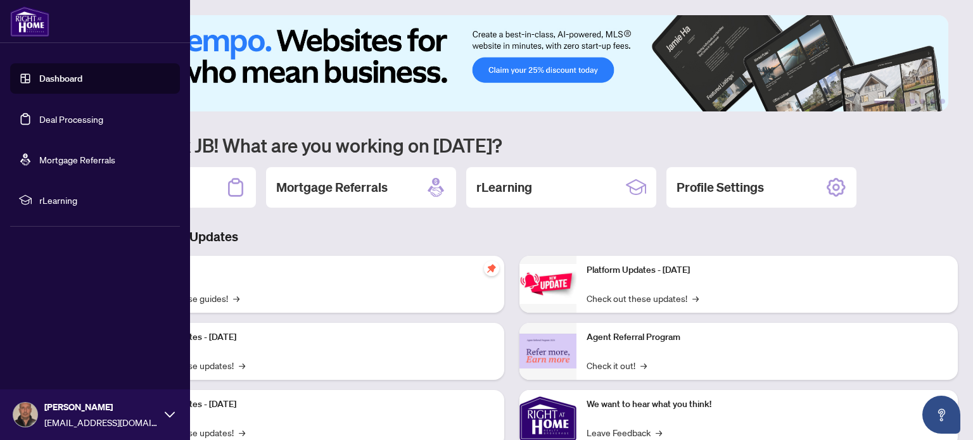  What do you see at coordinates (77, 160) in the screenshot?
I see `a: Mortgage Referrals` at bounding box center [77, 160].